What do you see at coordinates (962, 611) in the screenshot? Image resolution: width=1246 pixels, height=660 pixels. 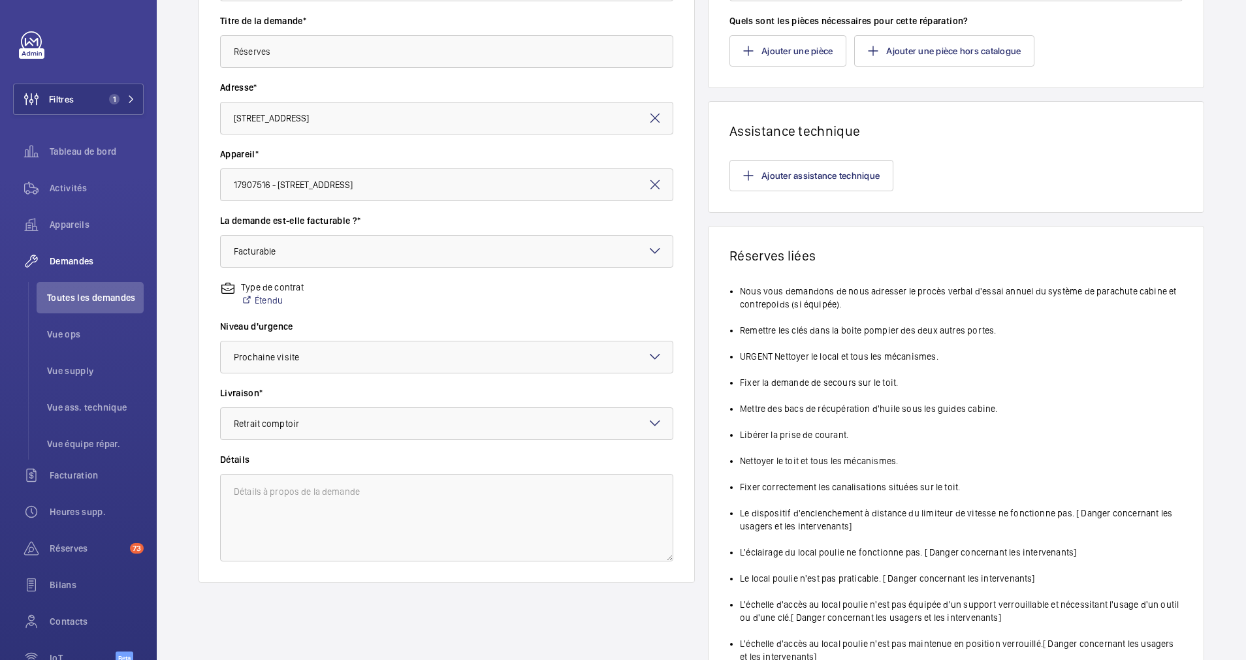 I see `li: L'échelle d'accès au local poulie n'est pas équipée d'un support verrouillable et nécessitant l'u...` at bounding box center [962, 611].